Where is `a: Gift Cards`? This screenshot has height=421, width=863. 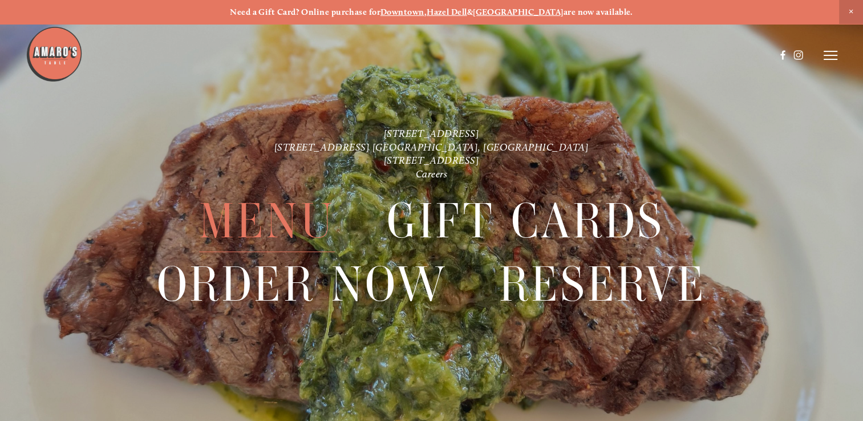 a: Gift Cards is located at coordinates (525, 221).